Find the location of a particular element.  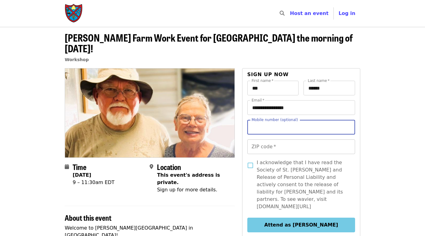

span: Sign up for more details. is located at coordinates (187, 189).